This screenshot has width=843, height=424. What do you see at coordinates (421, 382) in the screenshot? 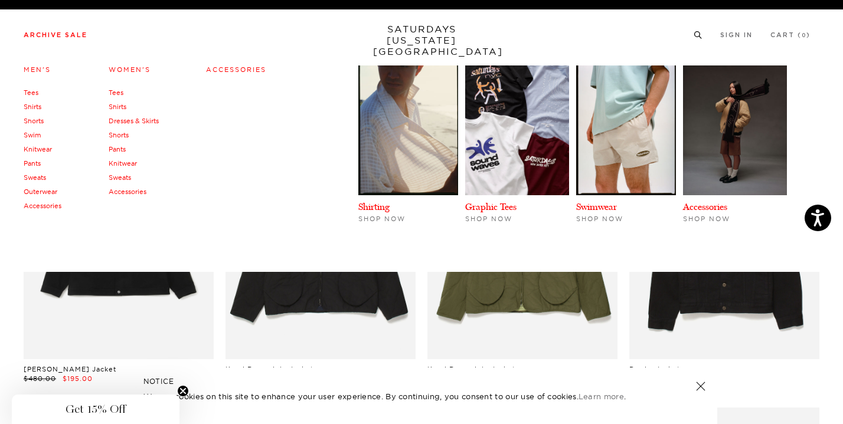
I see `h5: NOTICE` at bounding box center [421, 382].